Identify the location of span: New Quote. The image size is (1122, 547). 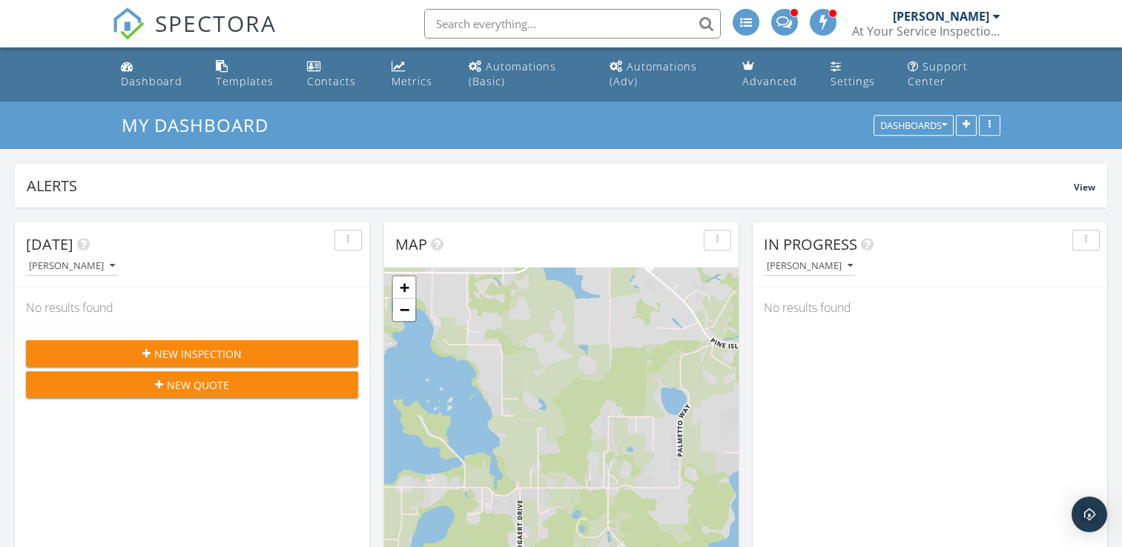
(198, 385).